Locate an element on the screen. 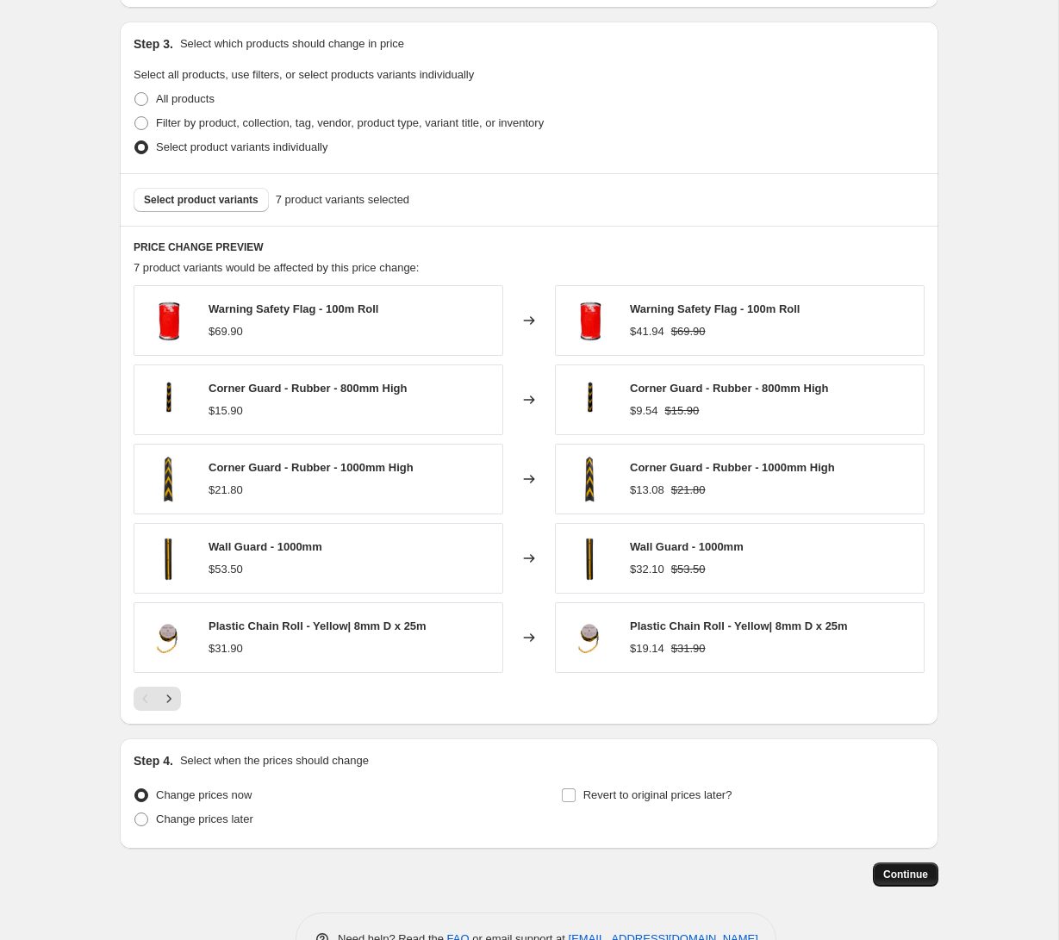  span: 7 product variants selected is located at coordinates (342, 200).